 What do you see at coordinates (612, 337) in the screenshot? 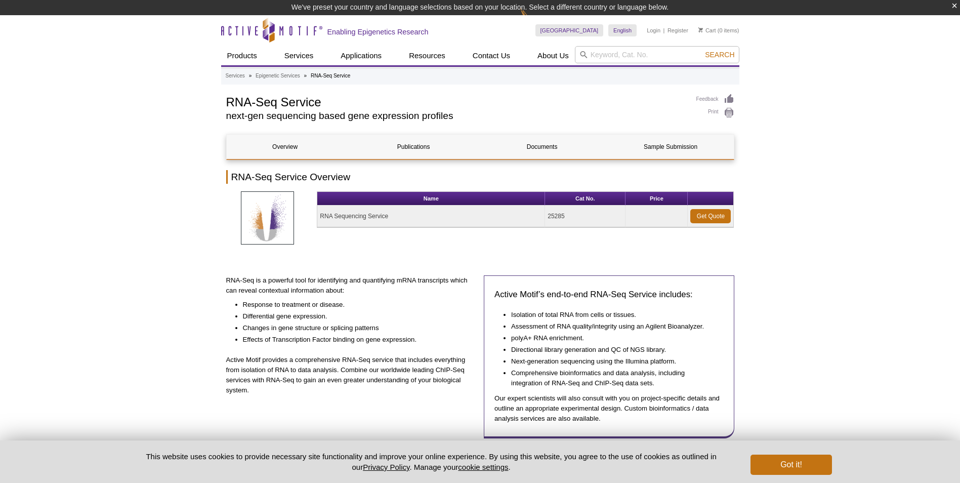
I see `li: polyA+ RNA enrichment.` at bounding box center [612, 337].